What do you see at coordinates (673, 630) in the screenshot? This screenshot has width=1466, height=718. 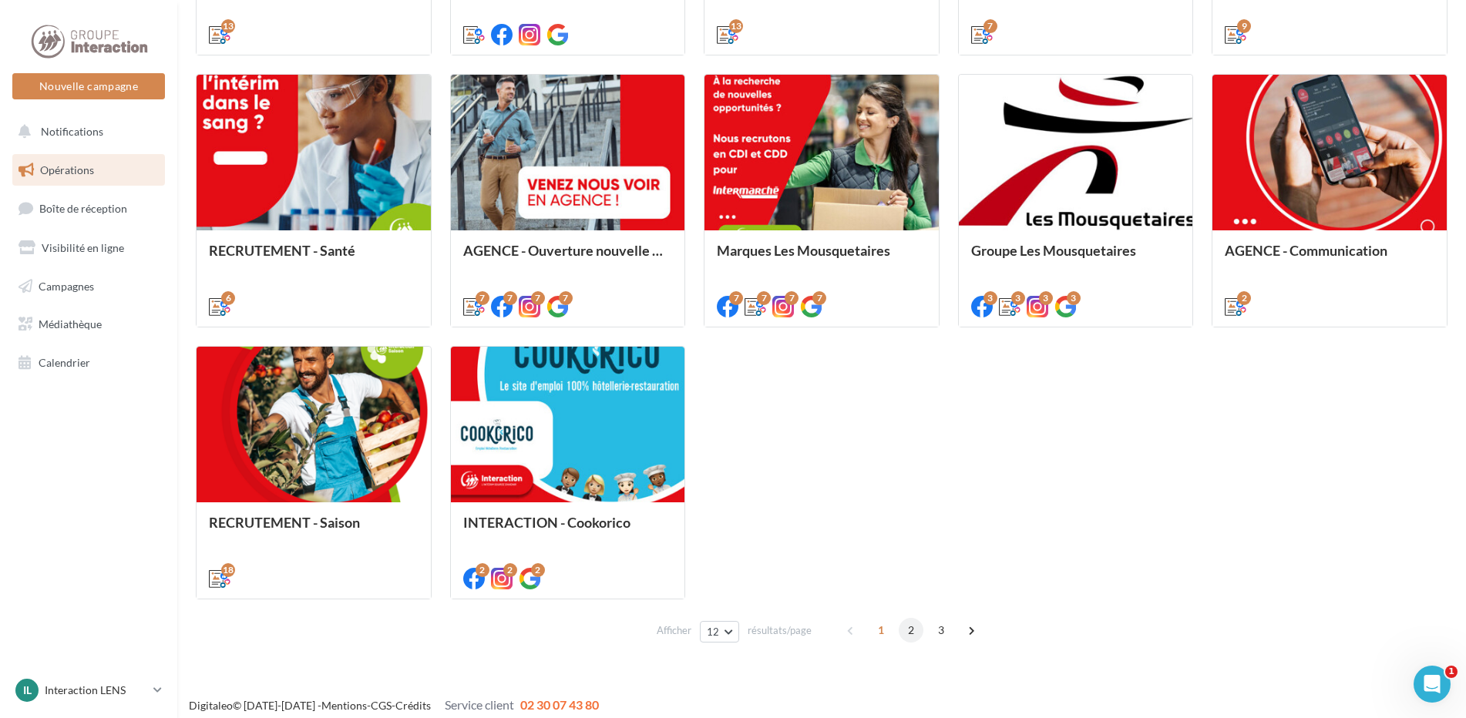 I see `span: Afficher` at bounding box center [673, 630].